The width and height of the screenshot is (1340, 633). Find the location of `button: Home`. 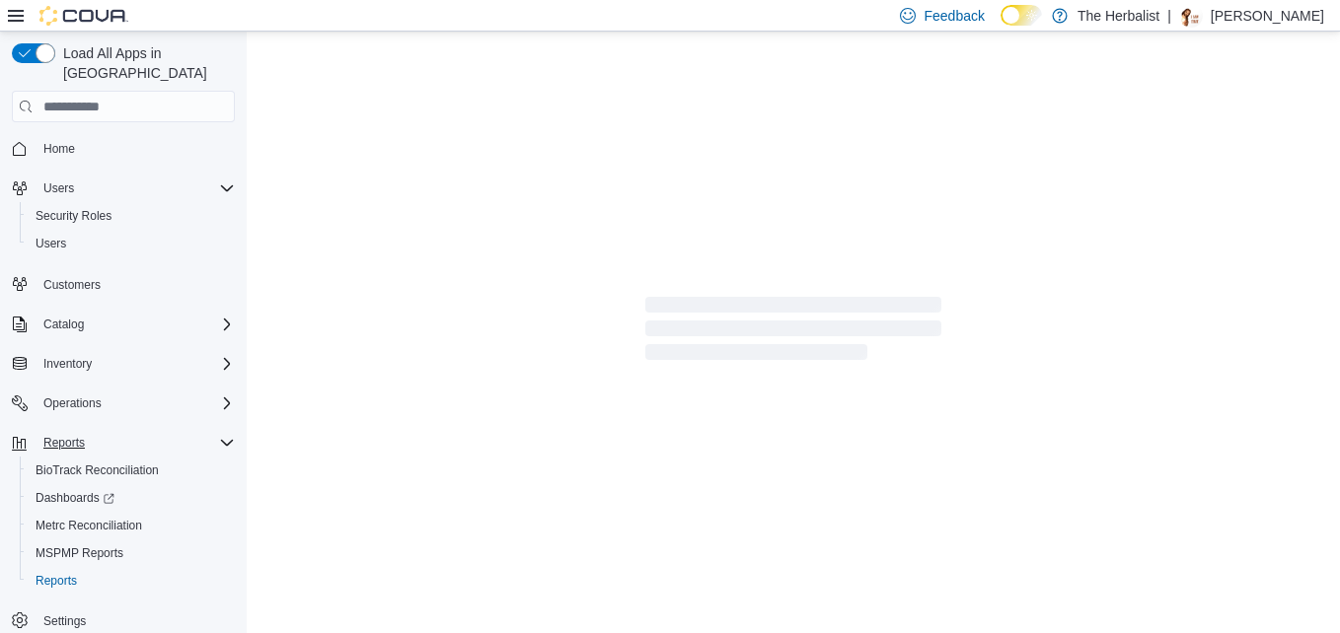

button: Home is located at coordinates (123, 148).